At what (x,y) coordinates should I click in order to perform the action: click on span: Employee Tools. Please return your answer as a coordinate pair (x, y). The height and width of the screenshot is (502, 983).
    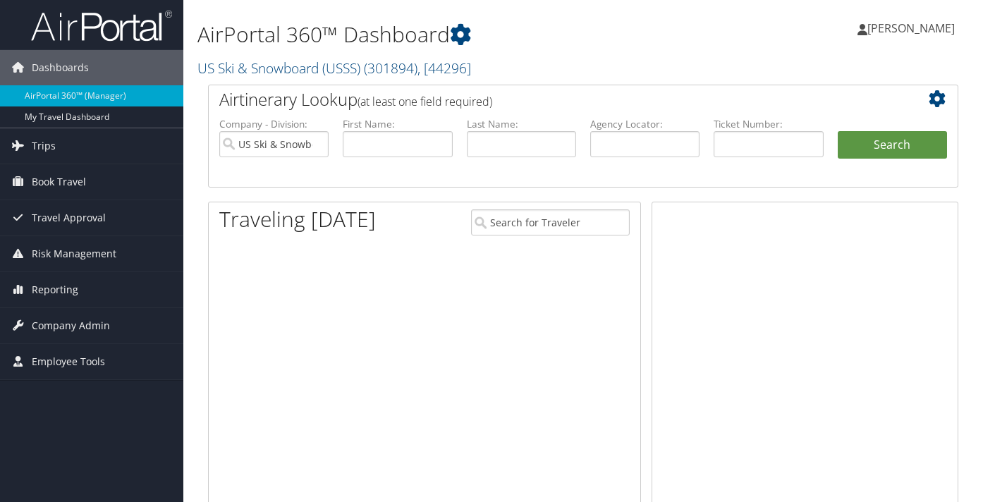
    Looking at the image, I should click on (68, 362).